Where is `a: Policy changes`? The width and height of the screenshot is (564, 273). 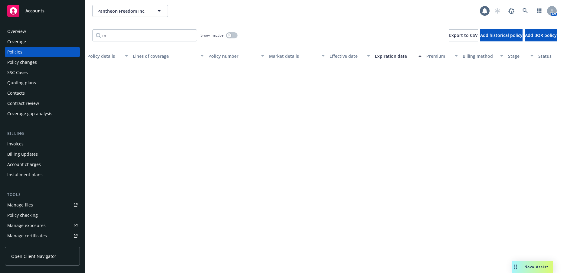 a: Policy changes is located at coordinates (42, 62).